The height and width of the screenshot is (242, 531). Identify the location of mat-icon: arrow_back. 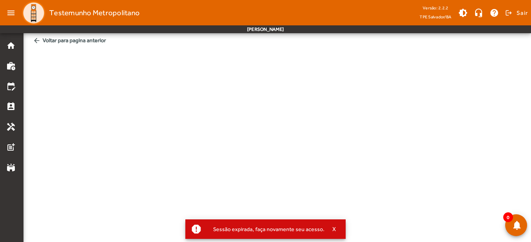
(37, 41).